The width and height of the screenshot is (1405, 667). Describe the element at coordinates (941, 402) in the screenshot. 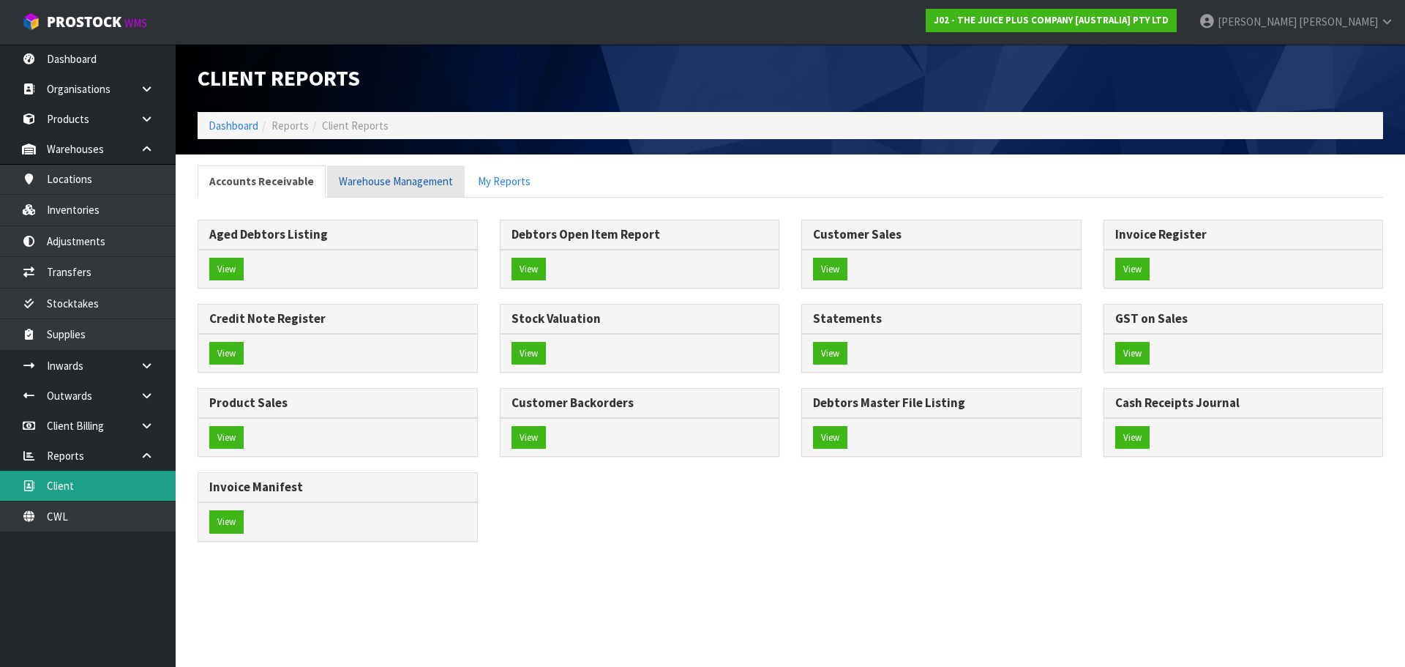

I see `h3: Debtors Master File Listing` at that location.